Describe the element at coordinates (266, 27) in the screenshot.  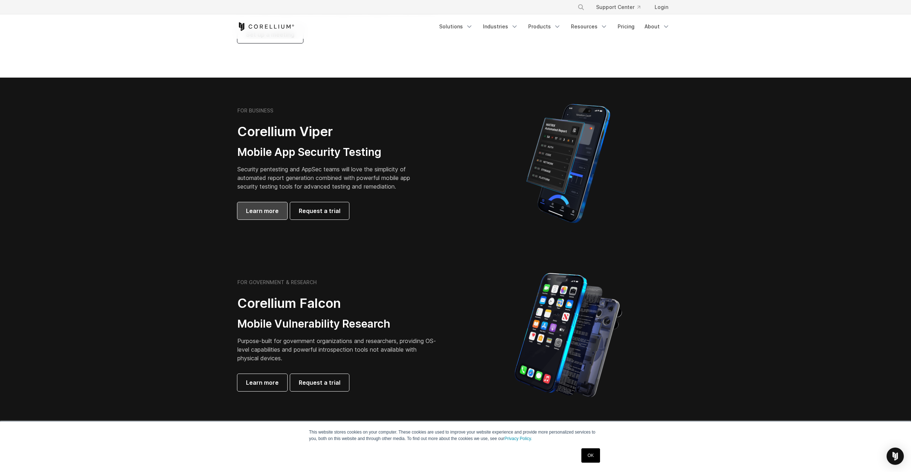
I see `a: Corellium Home` at that location.